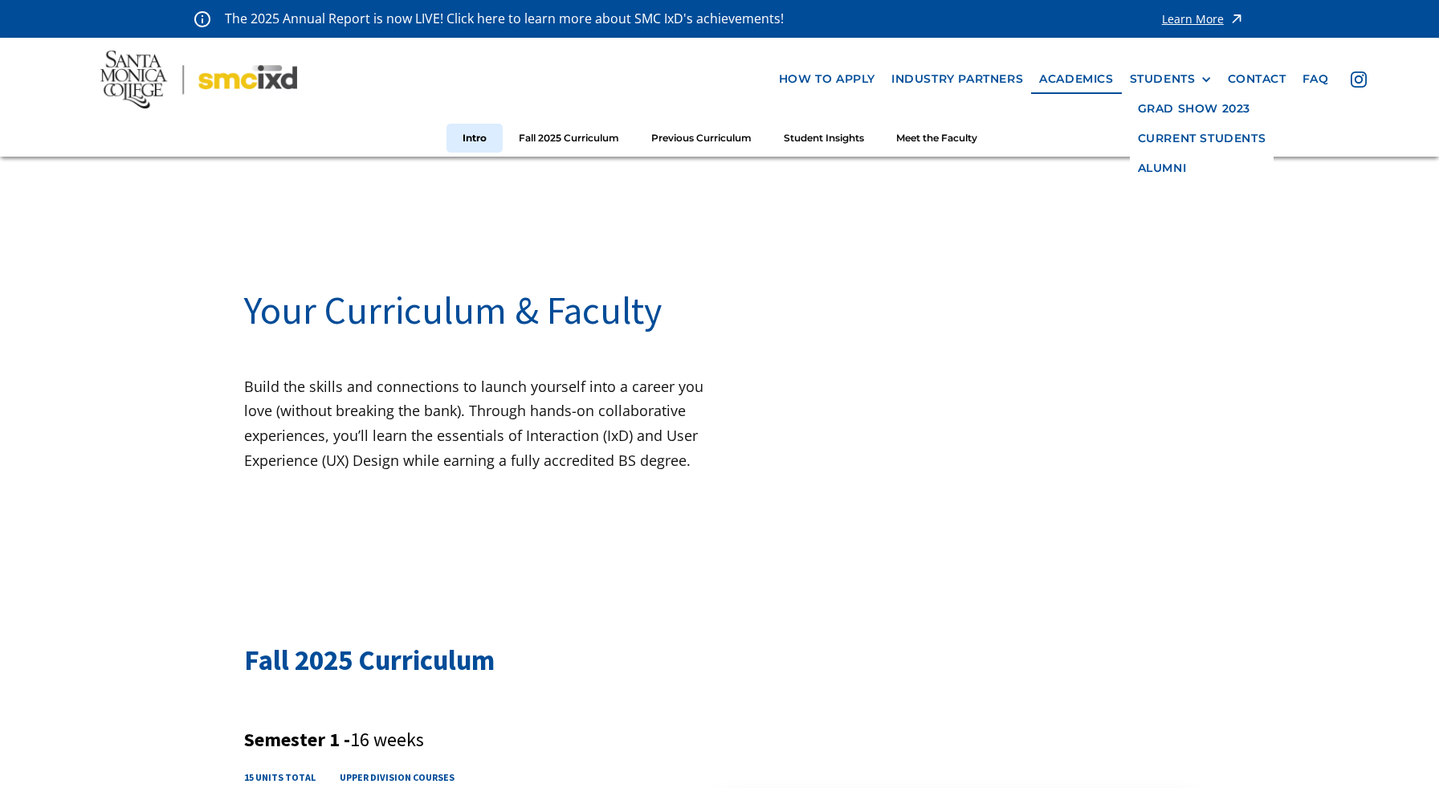 Image resolution: width=1439 pixels, height=788 pixels. Describe the element at coordinates (1359, 80) in the screenshot. I see `img: icon - instagram` at that location.